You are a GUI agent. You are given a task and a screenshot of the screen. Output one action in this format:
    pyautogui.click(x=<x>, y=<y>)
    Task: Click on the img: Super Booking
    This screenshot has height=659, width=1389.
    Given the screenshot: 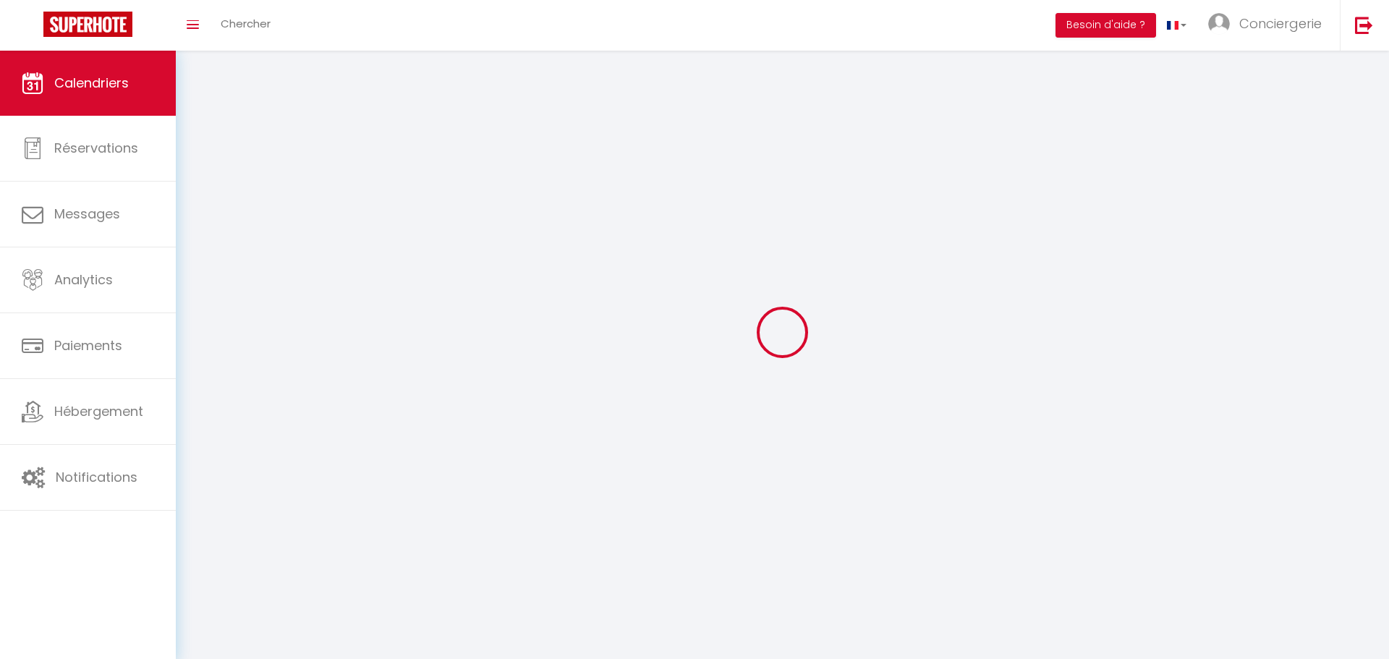 What is the action you would take?
    pyautogui.click(x=88, y=24)
    